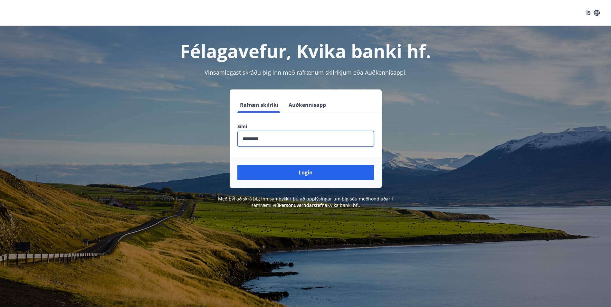  I want to click on button: Auðkennisapp, so click(307, 105).